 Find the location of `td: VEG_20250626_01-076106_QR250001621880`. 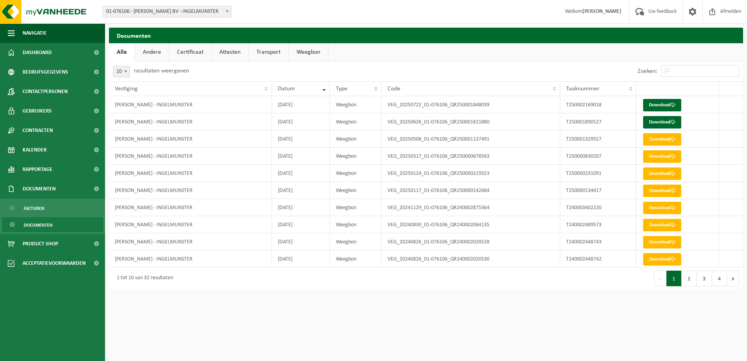

td: VEG_20250626_01-076106_QR250001621880 is located at coordinates (471, 122).